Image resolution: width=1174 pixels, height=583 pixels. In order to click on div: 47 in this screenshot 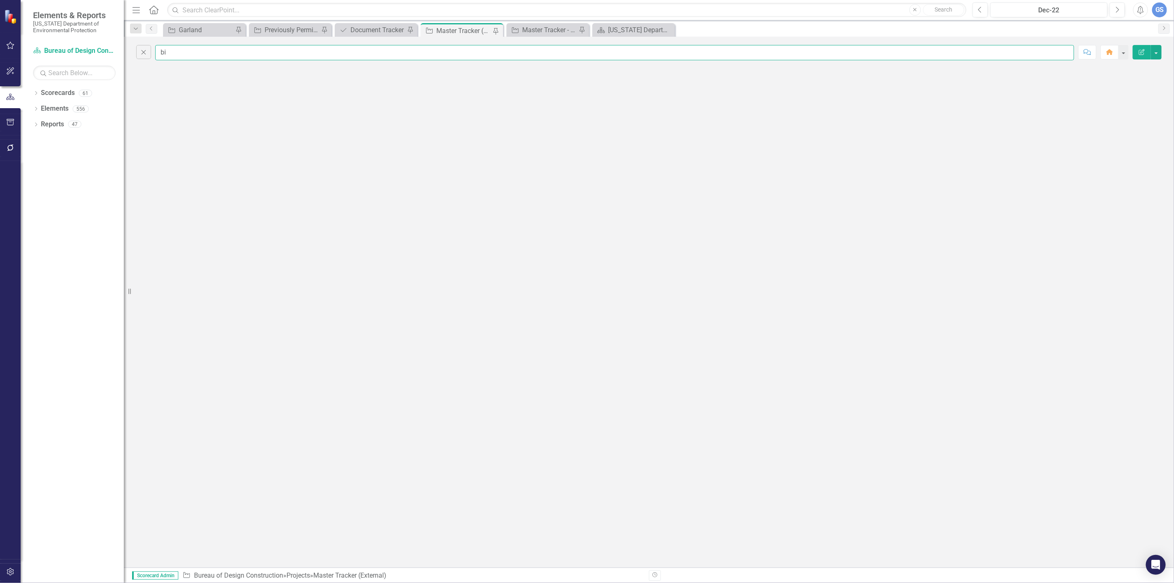, I will do `click(75, 124)`.